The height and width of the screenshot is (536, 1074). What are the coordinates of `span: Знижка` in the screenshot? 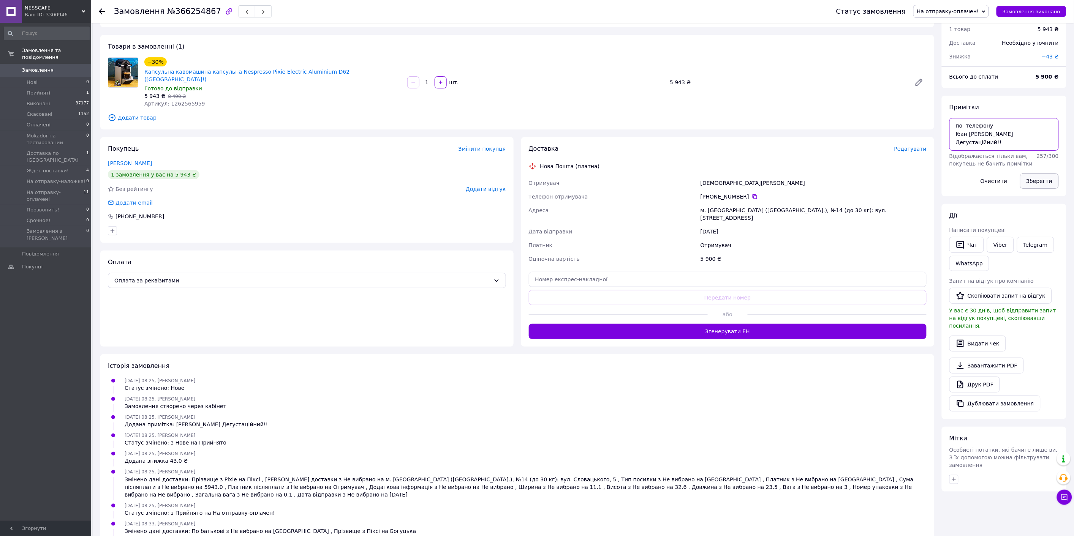 It's located at (960, 57).